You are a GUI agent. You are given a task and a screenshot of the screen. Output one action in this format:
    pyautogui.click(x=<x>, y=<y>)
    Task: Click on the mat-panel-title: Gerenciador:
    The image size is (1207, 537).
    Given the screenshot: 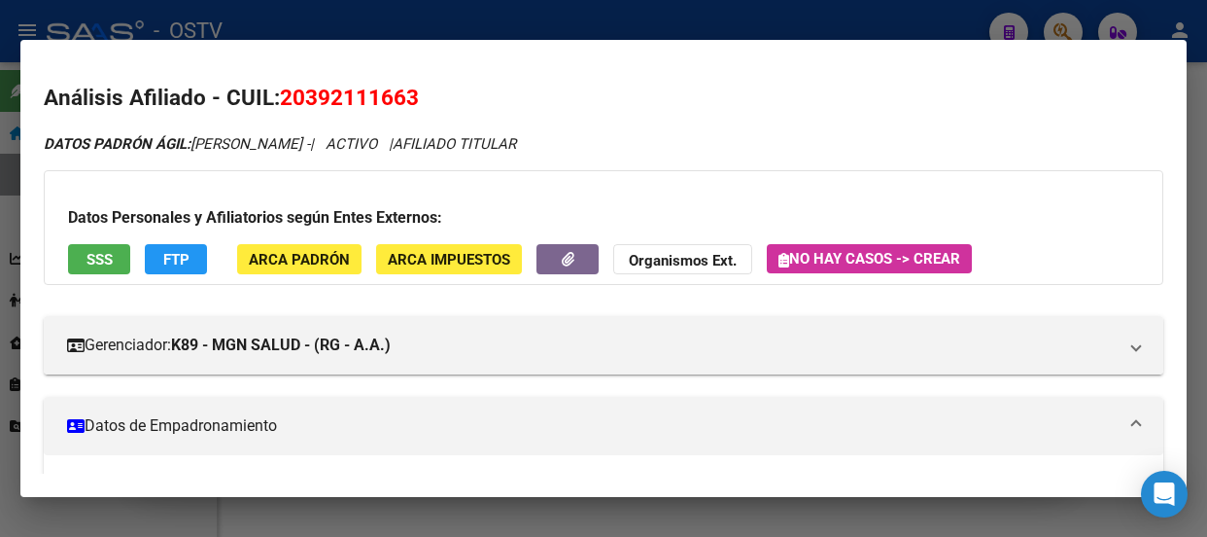 What is the action you would take?
    pyautogui.click(x=592, y=345)
    